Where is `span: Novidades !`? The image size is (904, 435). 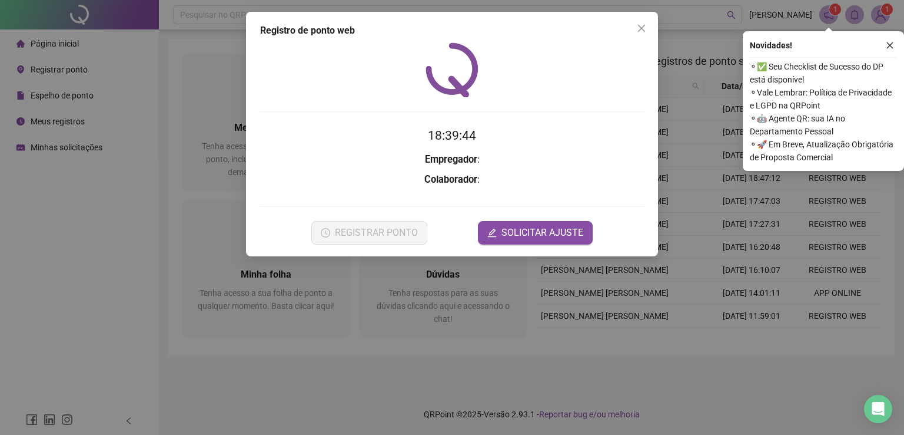
span: Novidades ! is located at coordinates (771, 45).